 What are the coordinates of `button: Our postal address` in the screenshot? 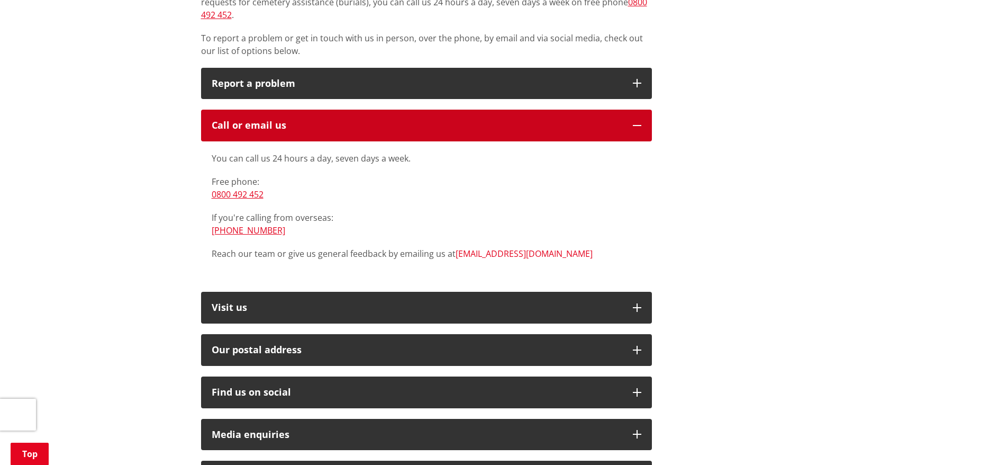 It's located at (427, 350).